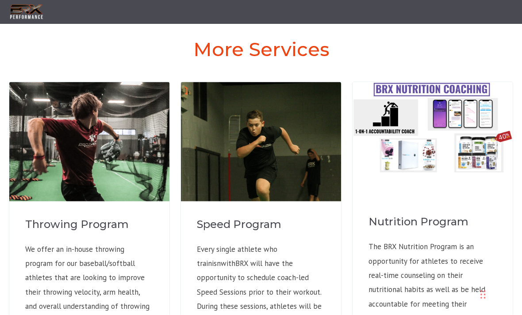  Describe the element at coordinates (483, 295) in the screenshot. I see `div: Drag` at that location.